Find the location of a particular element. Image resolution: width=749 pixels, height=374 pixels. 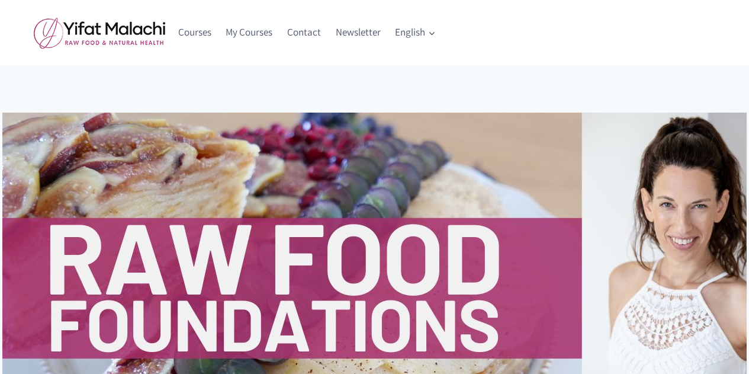

span: English is located at coordinates (415, 32).